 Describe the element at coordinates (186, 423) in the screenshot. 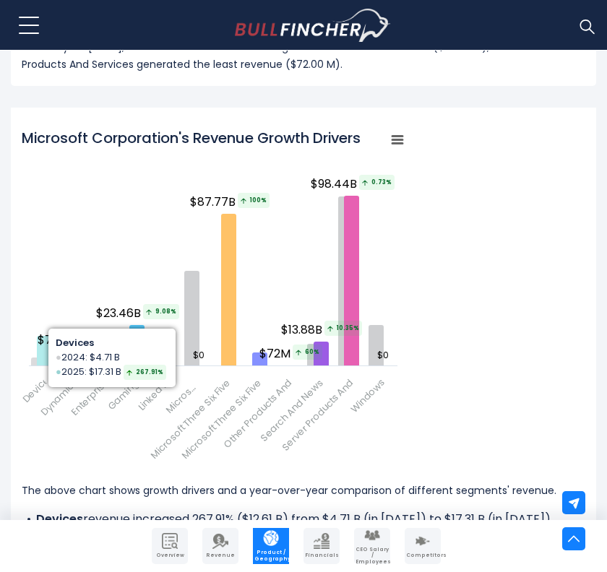

I see `span: Microsoft Three Six Five Commercial Products And Cloud Services` at that location.